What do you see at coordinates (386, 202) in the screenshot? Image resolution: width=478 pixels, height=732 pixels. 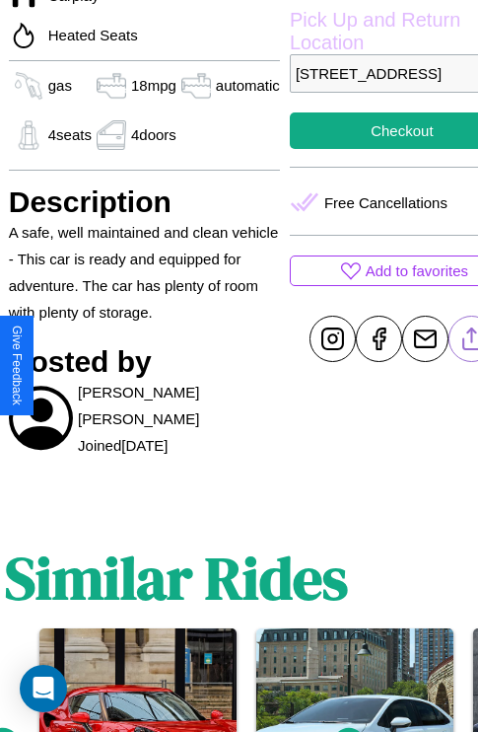 I see `p: Free Cancellations` at bounding box center [386, 202].